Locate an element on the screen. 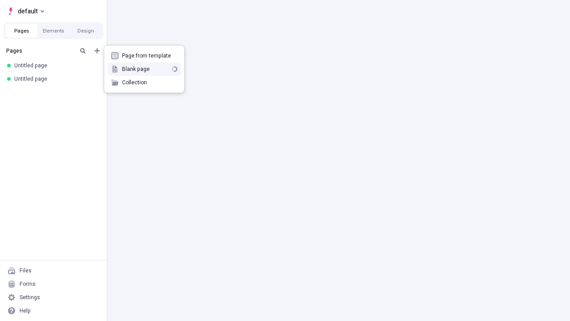 The height and width of the screenshot is (321, 570). button: Select site is located at coordinates (25, 11).